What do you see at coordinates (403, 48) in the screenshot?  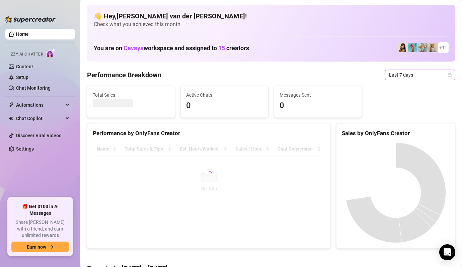 I see `img: Tokyo` at bounding box center [403, 48].